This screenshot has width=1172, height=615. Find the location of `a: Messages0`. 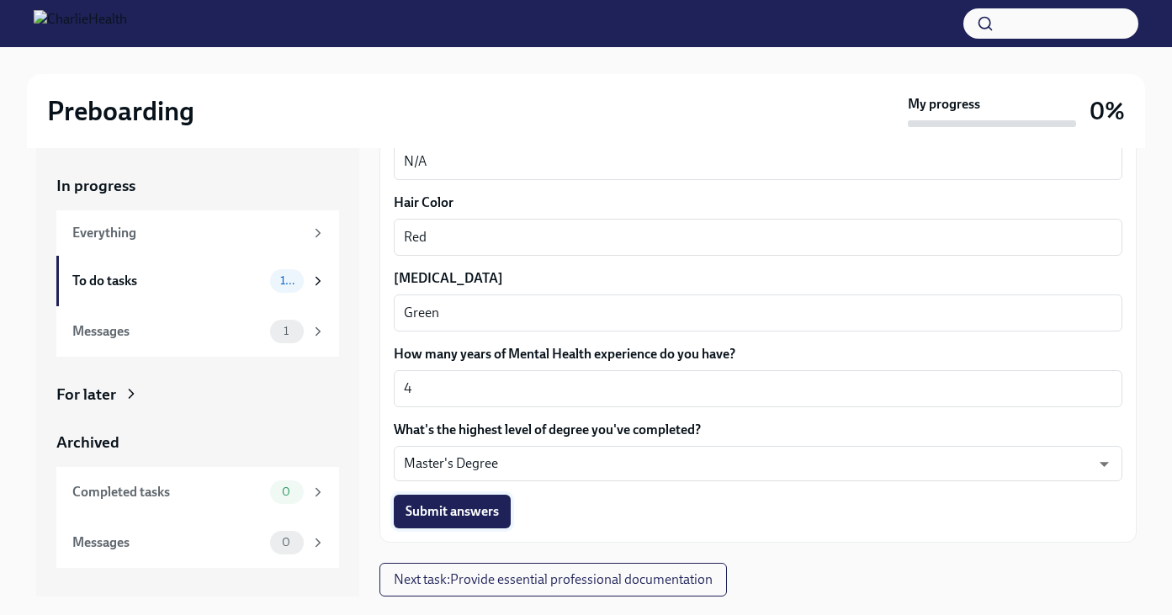

a: Messages0 is located at coordinates (198, 543).